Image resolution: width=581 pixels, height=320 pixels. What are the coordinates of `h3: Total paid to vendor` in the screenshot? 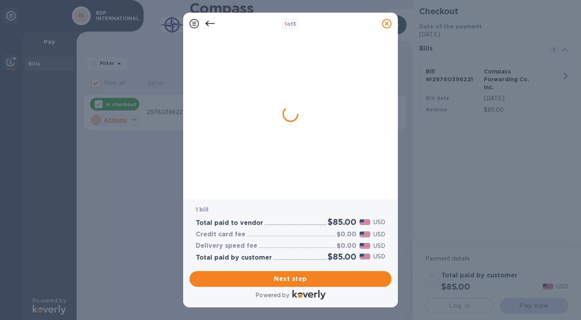 It's located at (229, 223).